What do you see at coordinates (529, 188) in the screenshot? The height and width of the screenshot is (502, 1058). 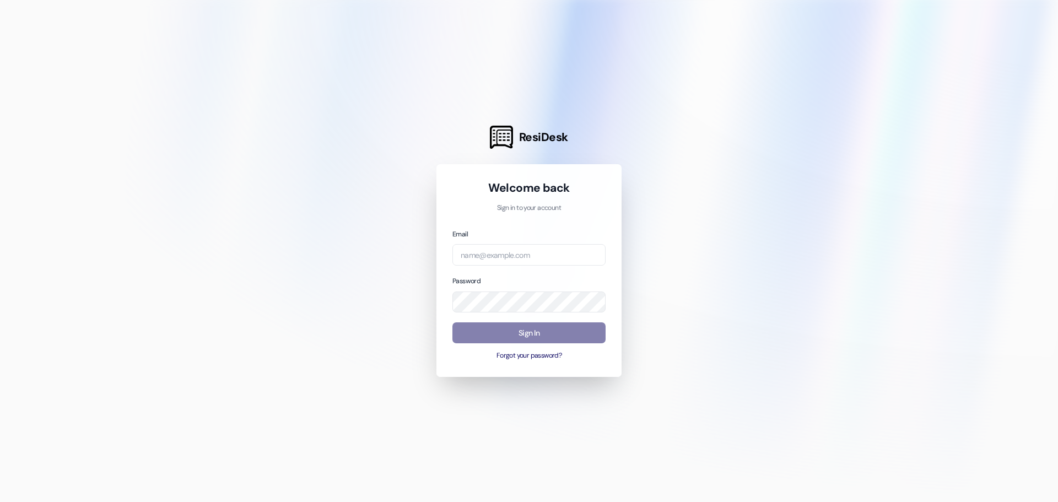 I see `h1: Welcome back` at bounding box center [529, 188].